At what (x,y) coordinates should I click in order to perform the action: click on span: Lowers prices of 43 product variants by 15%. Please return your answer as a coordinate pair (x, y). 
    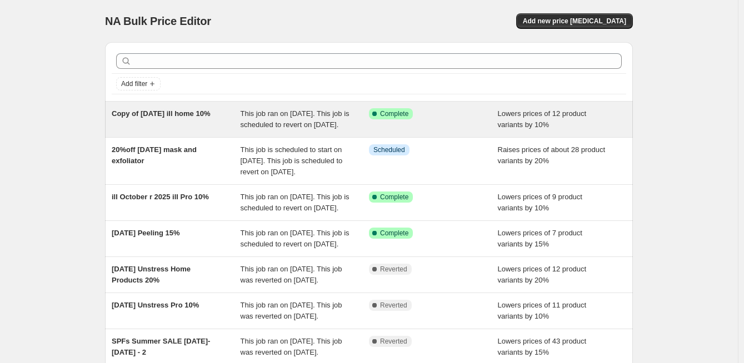
    Looking at the image, I should click on (542, 347).